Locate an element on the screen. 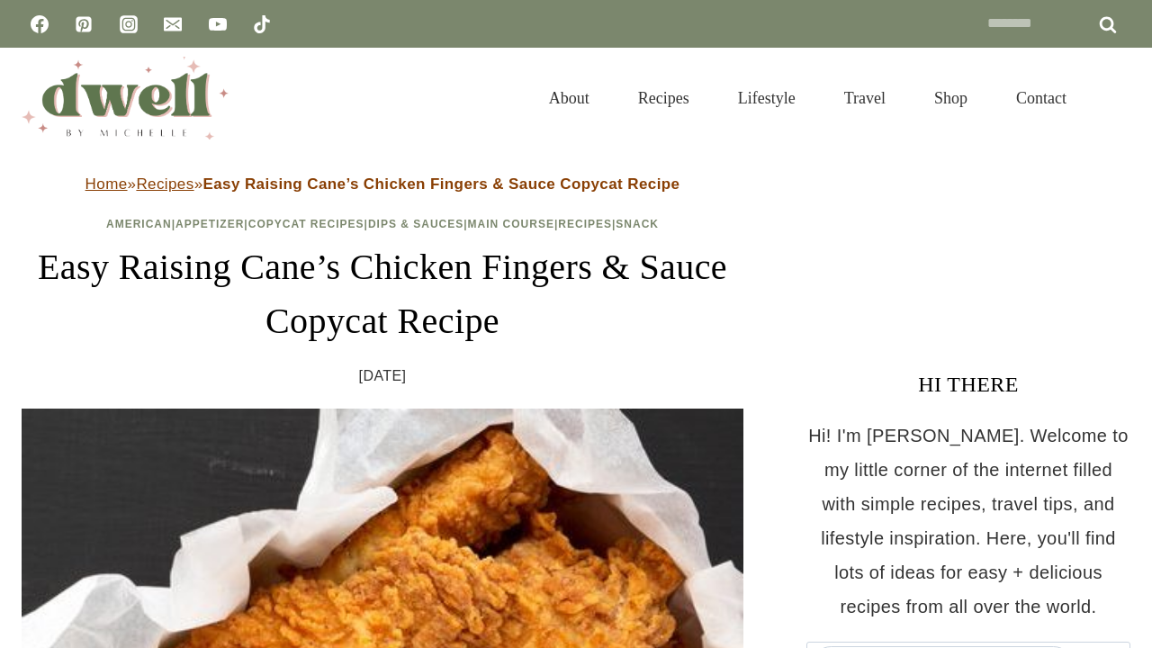 Image resolution: width=1152 pixels, height=648 pixels. a: Copycat Recipes is located at coordinates (306, 224).